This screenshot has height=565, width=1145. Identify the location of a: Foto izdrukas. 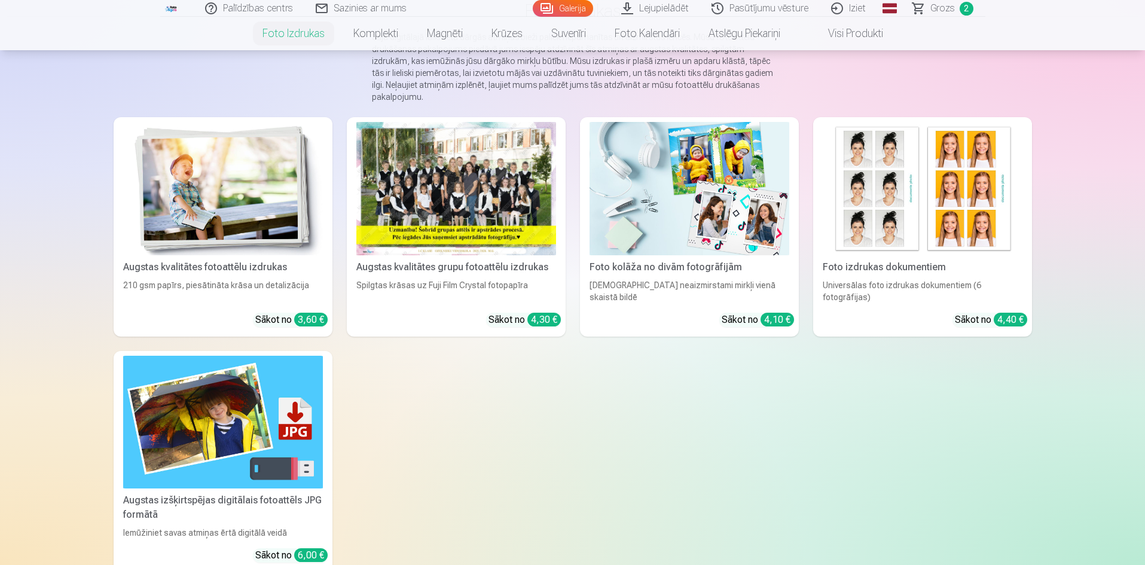
(294, 33).